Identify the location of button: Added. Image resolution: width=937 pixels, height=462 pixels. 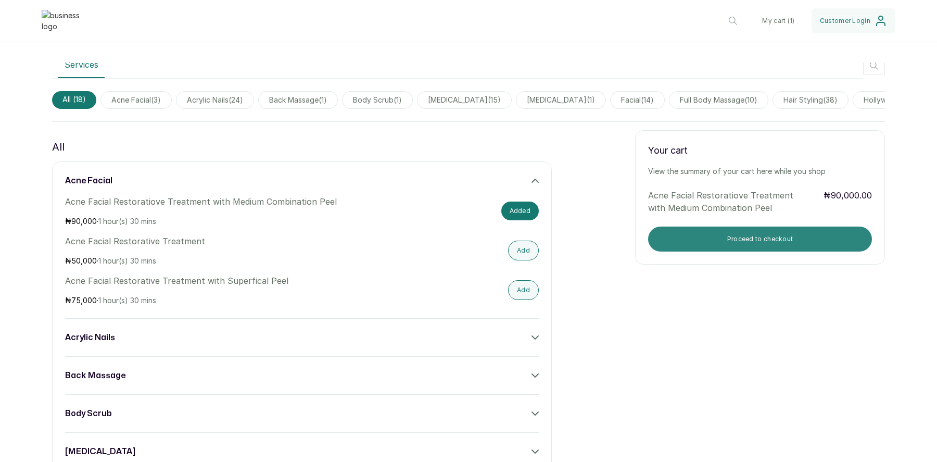
(520, 211).